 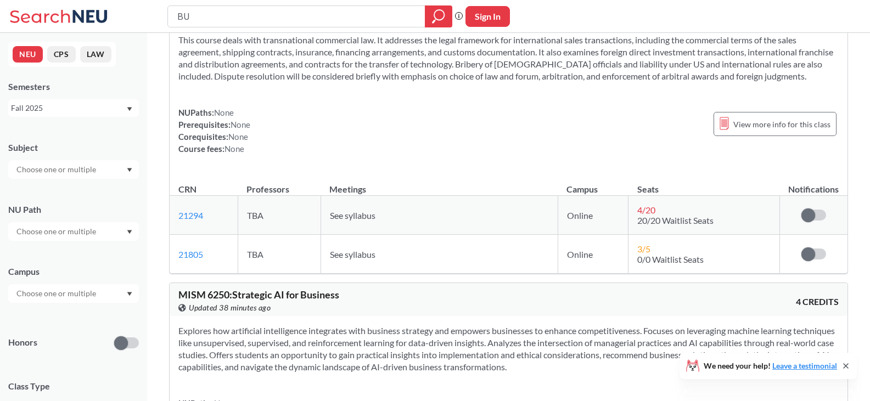 I want to click on svg: magnifying glass, so click(x=439, y=16).